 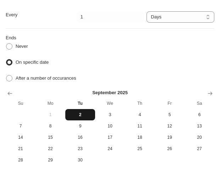 What do you see at coordinates (140, 115) in the screenshot?
I see `span: 4` at bounding box center [140, 115].